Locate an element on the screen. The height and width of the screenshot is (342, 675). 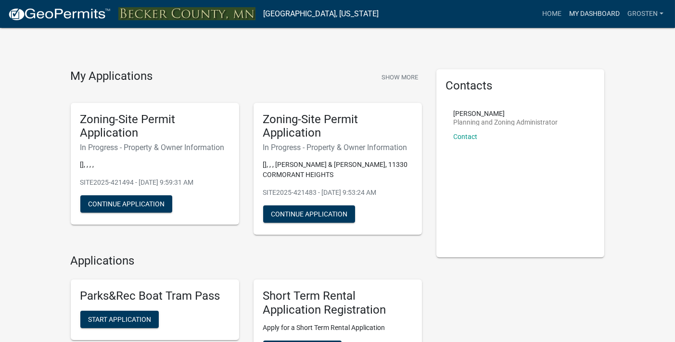
button: Show More is located at coordinates (400, 77).